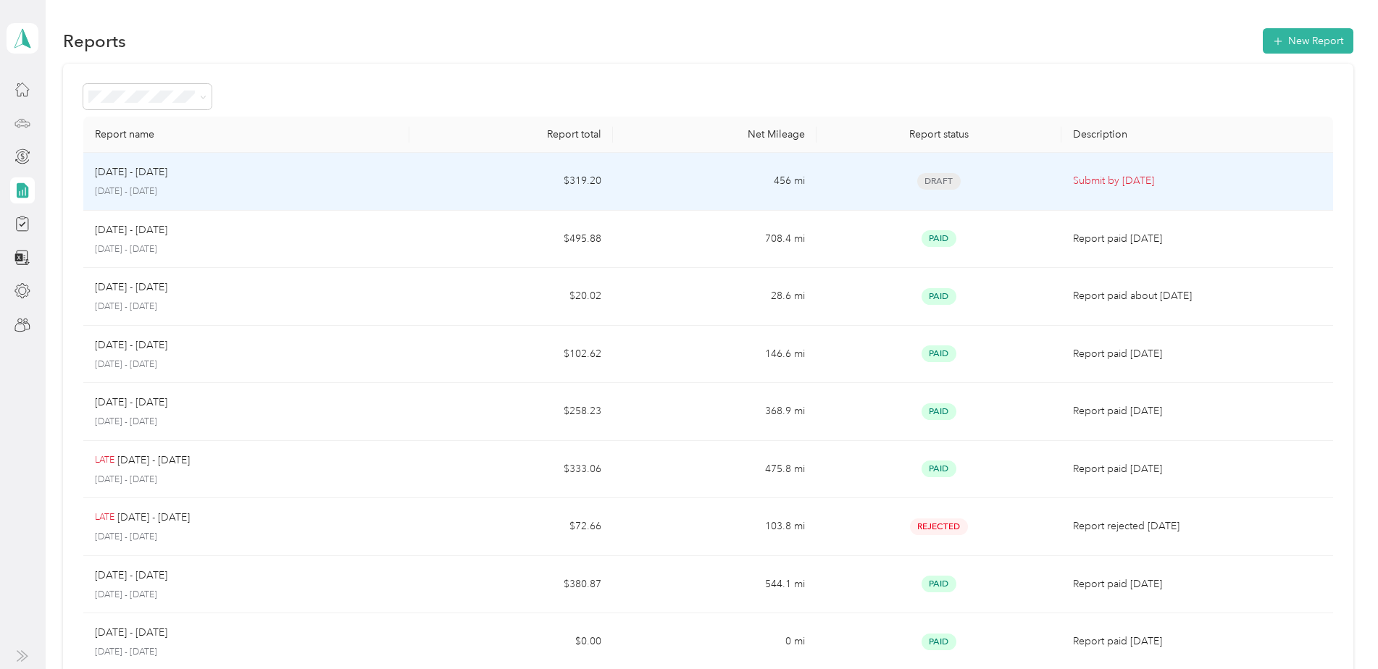 The image size is (1378, 669). What do you see at coordinates (939, 181) in the screenshot?
I see `span: Draft` at bounding box center [939, 181].